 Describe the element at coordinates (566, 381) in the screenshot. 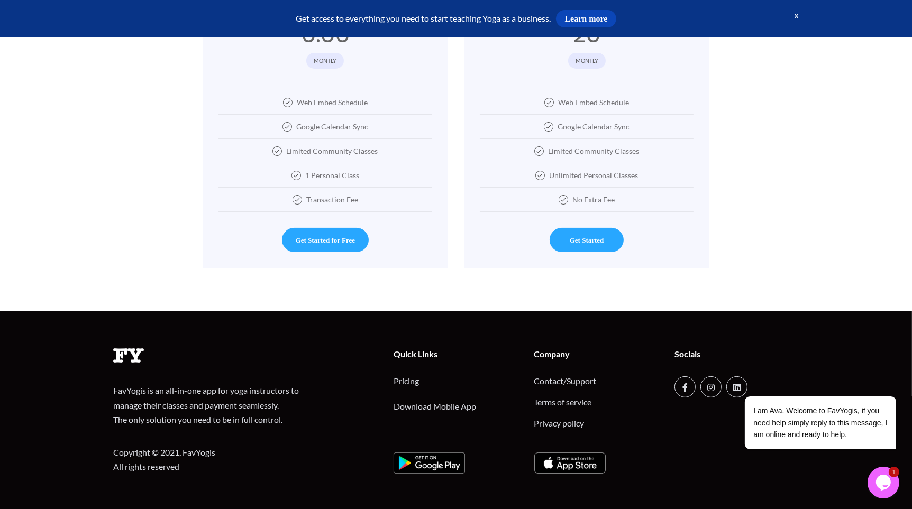

I see `a: Contact/Support` at that location.